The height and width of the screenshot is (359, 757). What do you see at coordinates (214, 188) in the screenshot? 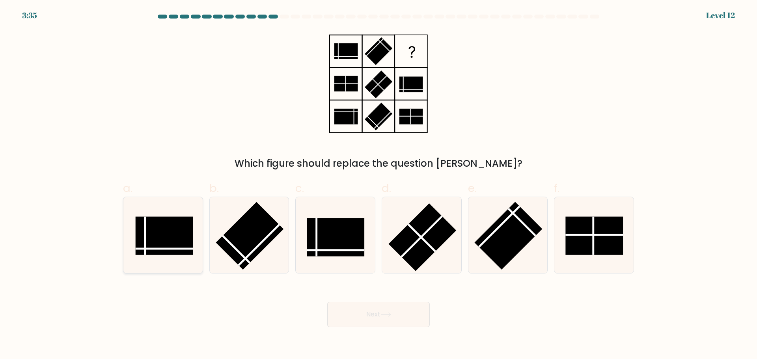
I see `span: b.` at bounding box center [214, 188].